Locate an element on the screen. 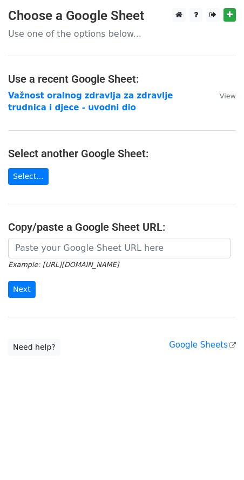  a: Select... is located at coordinates (28, 176).